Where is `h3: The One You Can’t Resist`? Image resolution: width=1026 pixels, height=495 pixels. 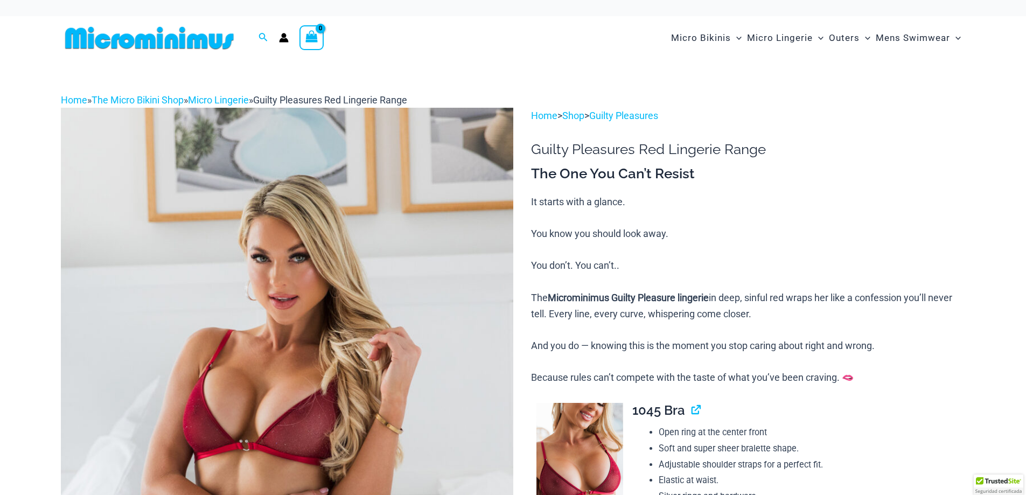 h3: The One You Can’t Resist is located at coordinates (748, 174).